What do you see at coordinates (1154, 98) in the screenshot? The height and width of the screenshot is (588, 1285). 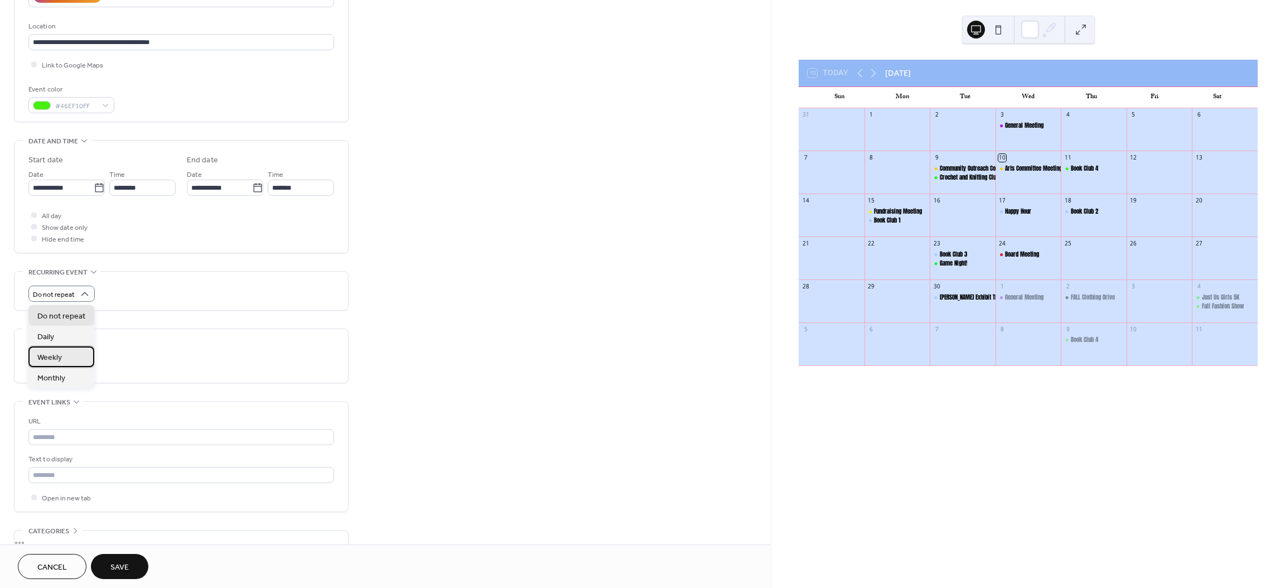 I see `div: Fri` at bounding box center [1154, 98].